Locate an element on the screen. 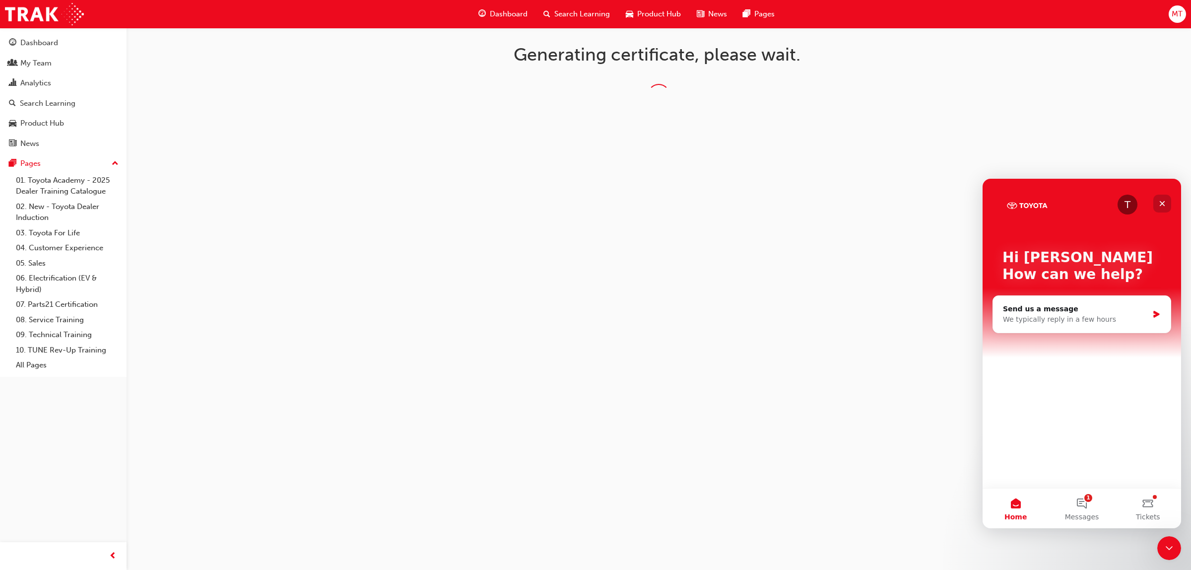  a: My Team is located at coordinates (63, 63).